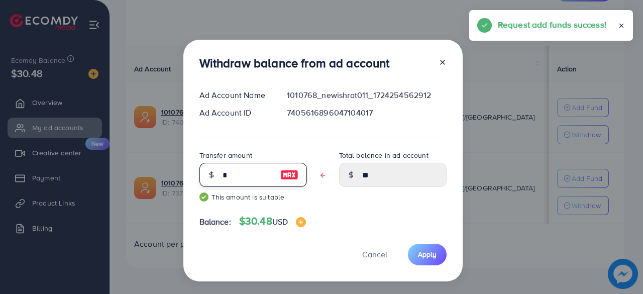 The image size is (643, 294). Describe the element at coordinates (427, 254) in the screenshot. I see `span: Apply` at that location.